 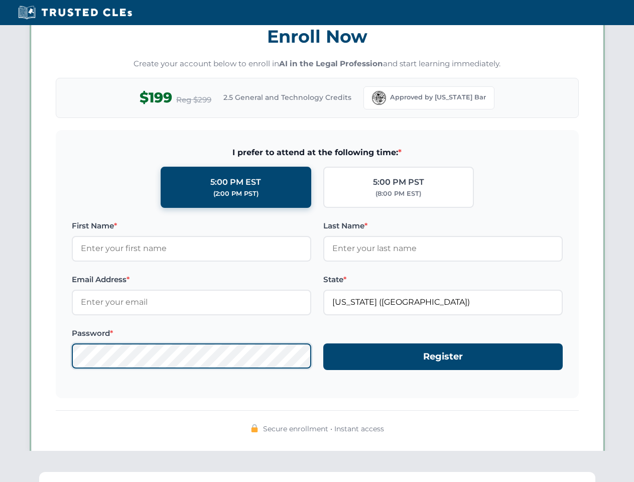 I want to click on div: (2:00 PM PST), so click(x=236, y=194).